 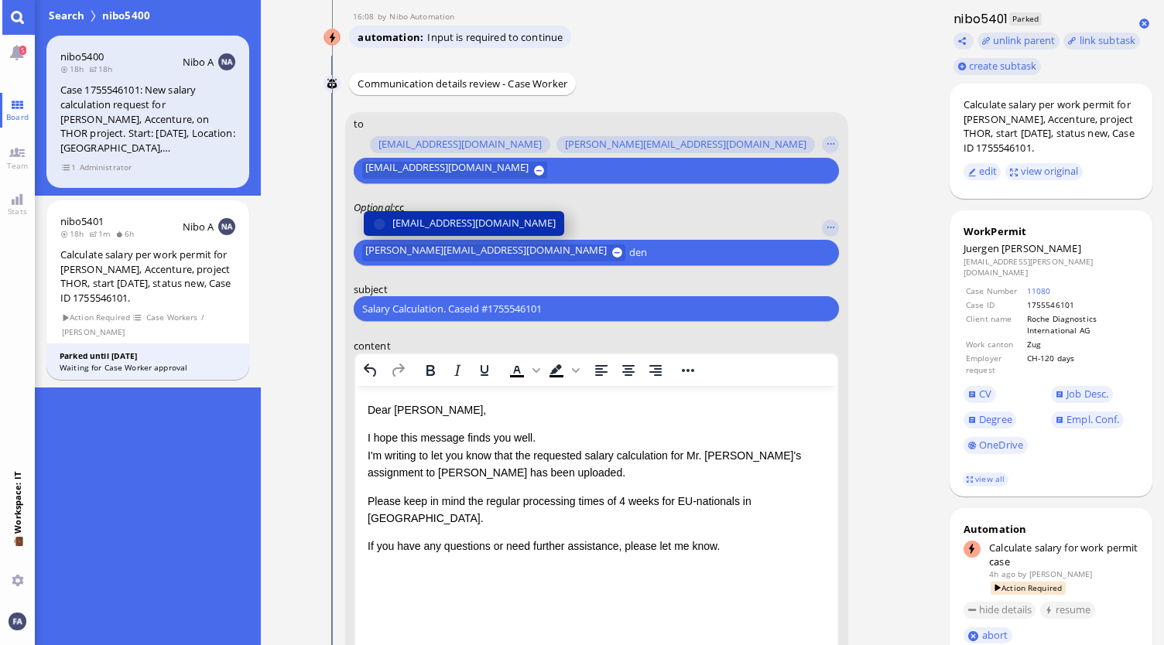 What do you see at coordinates (22, 50) in the screenshot?
I see `span: 5` at bounding box center [22, 50].